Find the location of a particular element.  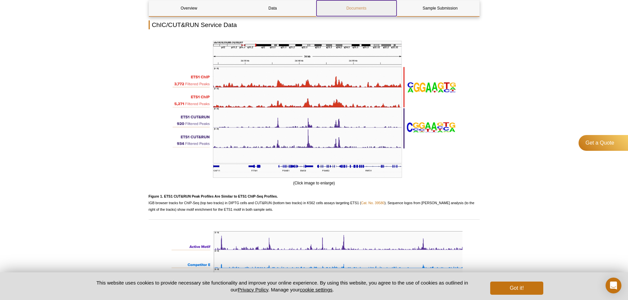

a: Documents is located at coordinates (356, 8).